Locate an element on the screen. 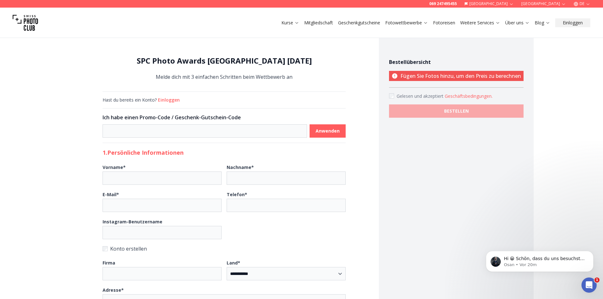 Image resolution: width=603 pixels, height=299 pixels. button: Weitere Services is located at coordinates (481, 23).